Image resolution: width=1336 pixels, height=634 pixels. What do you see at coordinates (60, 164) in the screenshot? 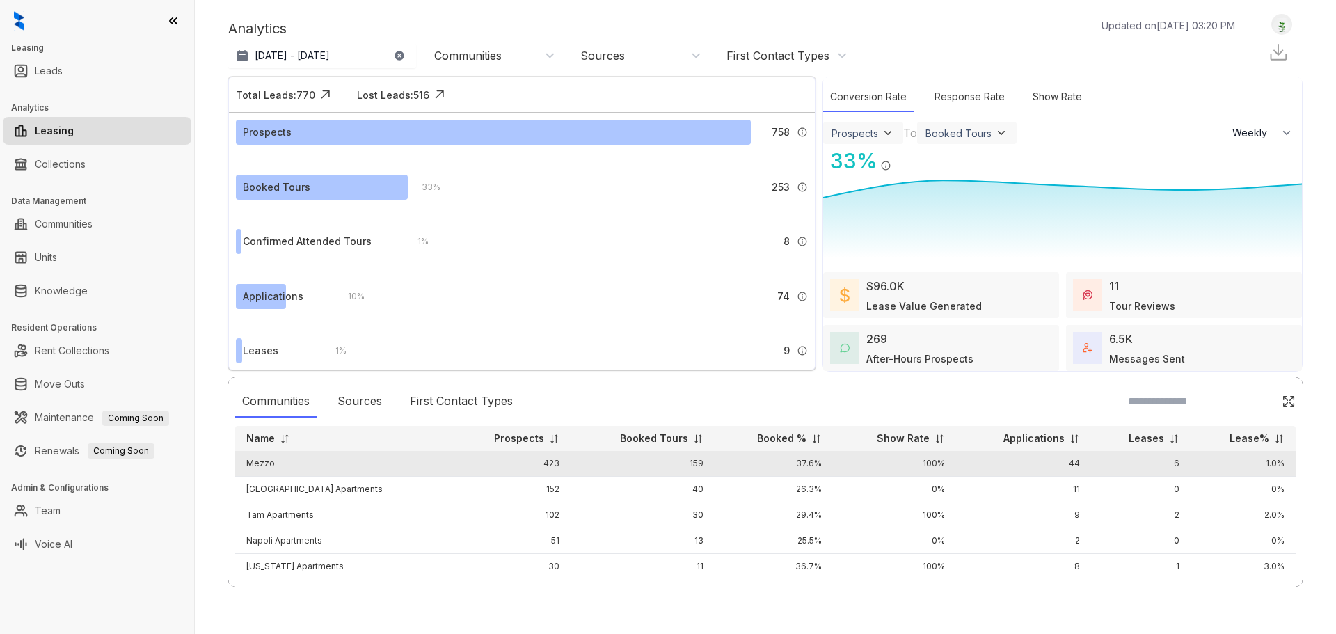
I see `a: Collections` at bounding box center [60, 164].